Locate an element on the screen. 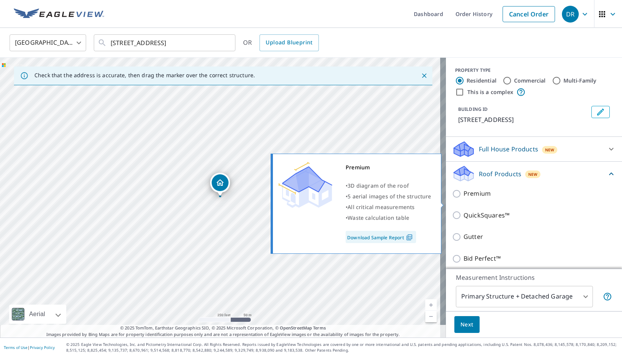  span: 5 aerial images of the structure is located at coordinates (389, 196).